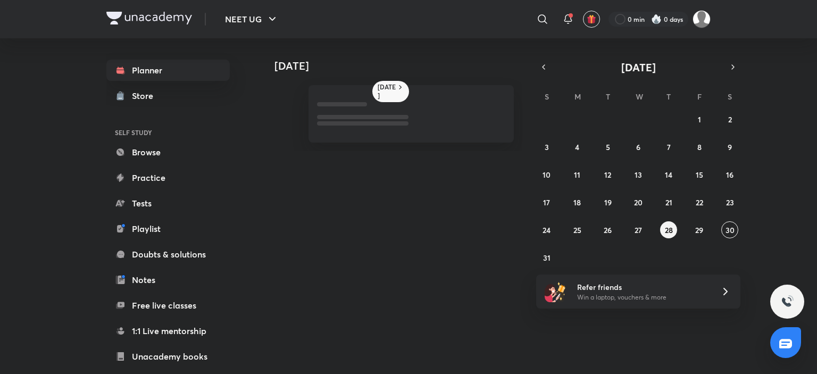 This screenshot has width=817, height=374. What do you see at coordinates (168, 331) in the screenshot?
I see `a: 1:1 Live mentorship` at bounding box center [168, 331].